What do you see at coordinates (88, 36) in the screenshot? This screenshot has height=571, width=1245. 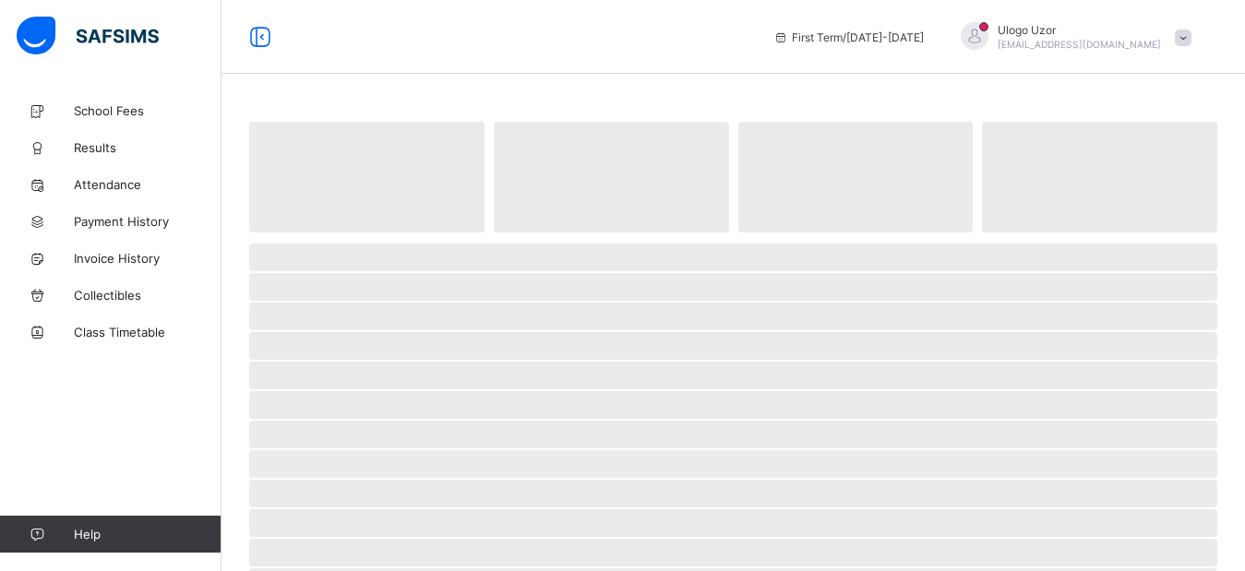 I see `img: safsims` at bounding box center [88, 36].